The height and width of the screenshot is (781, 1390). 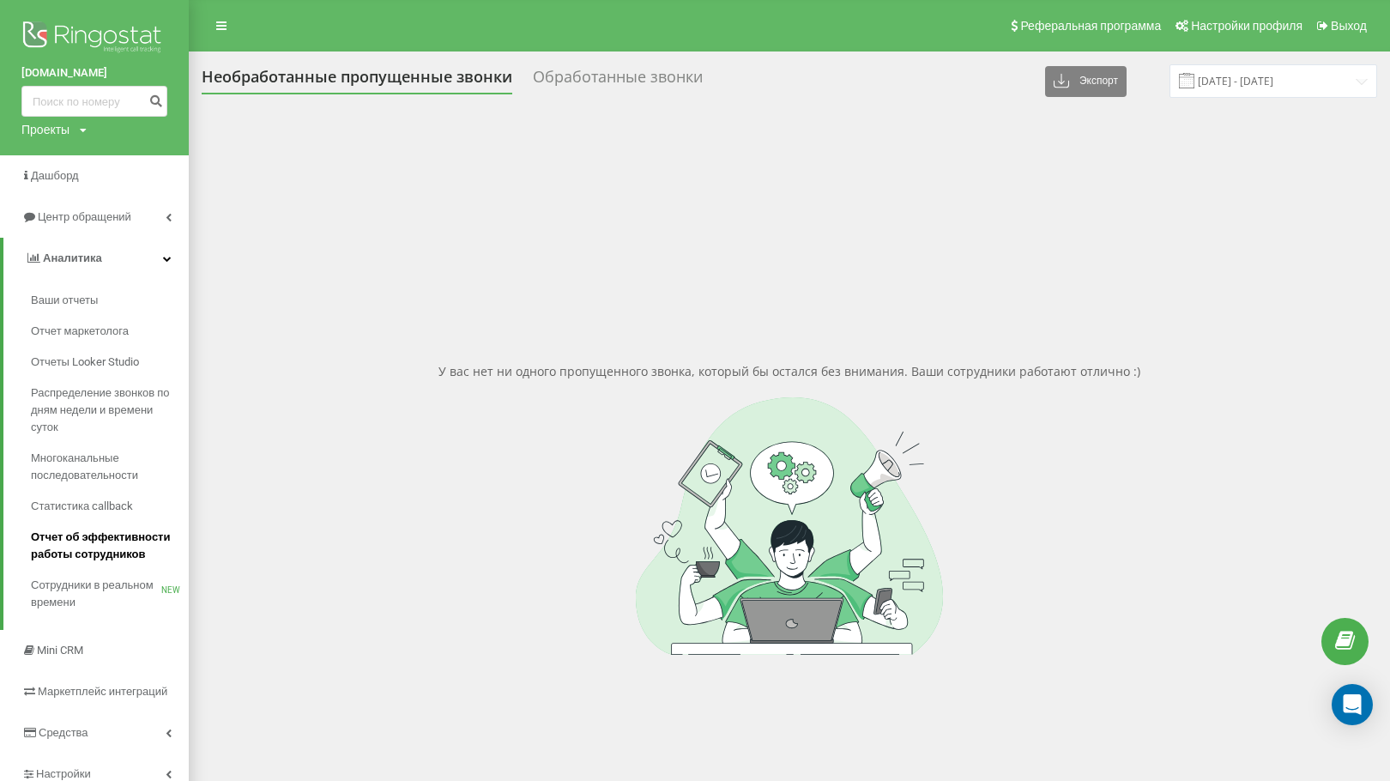 What do you see at coordinates (1086, 82) in the screenshot?
I see `button: Экспорт` at bounding box center [1086, 82].